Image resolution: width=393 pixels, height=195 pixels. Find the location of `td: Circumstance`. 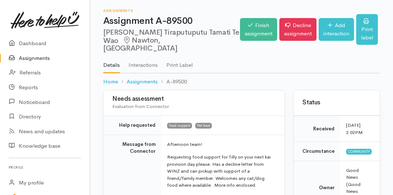

td: Circumstance is located at coordinates (317, 151).